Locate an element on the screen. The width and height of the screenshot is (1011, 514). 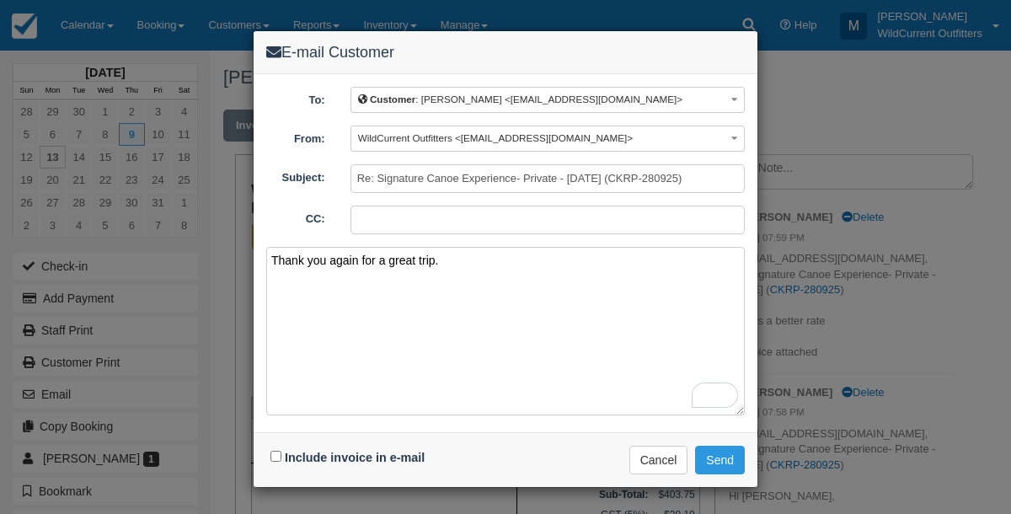
button: Cancel is located at coordinates (659, 460).